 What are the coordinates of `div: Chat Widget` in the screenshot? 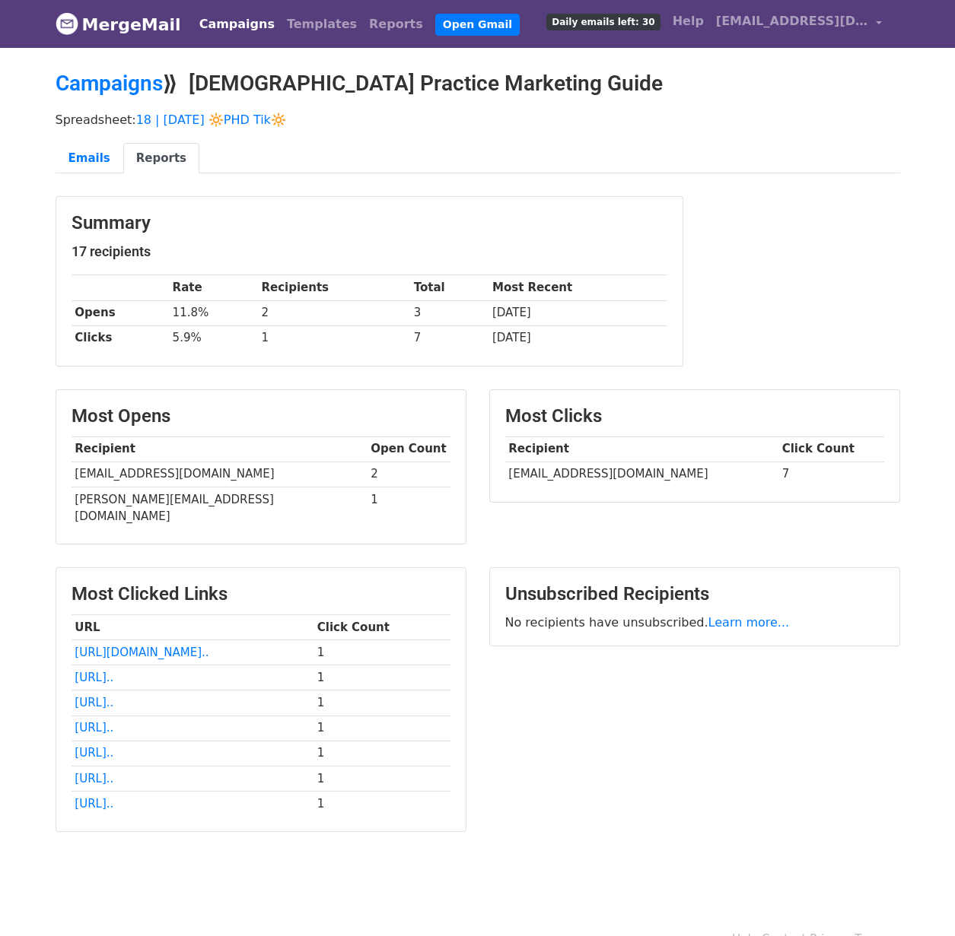 It's located at (917, 900).